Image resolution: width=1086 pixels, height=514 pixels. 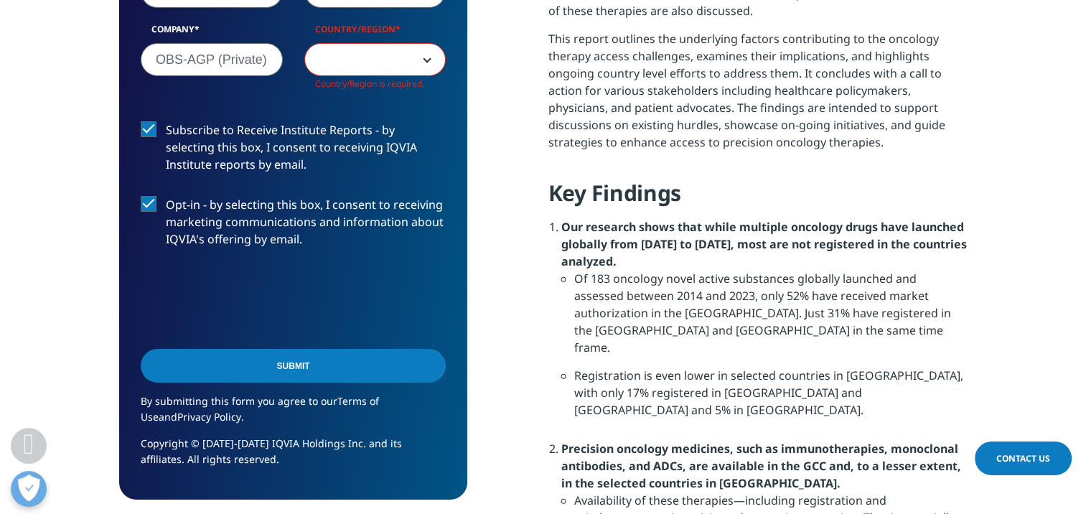 I want to click on h4: Key Findings, so click(x=757, y=198).